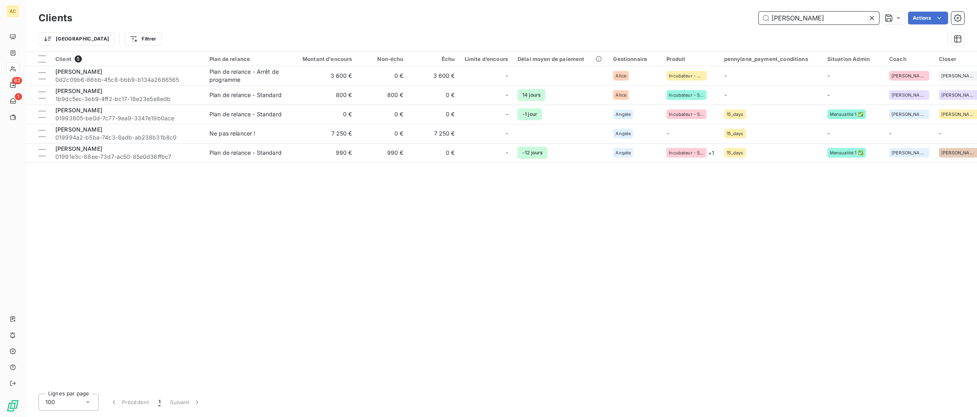 The width and height of the screenshot is (977, 417). Describe the element at coordinates (635, 59) in the screenshot. I see `div: Gestionnaire` at that location.